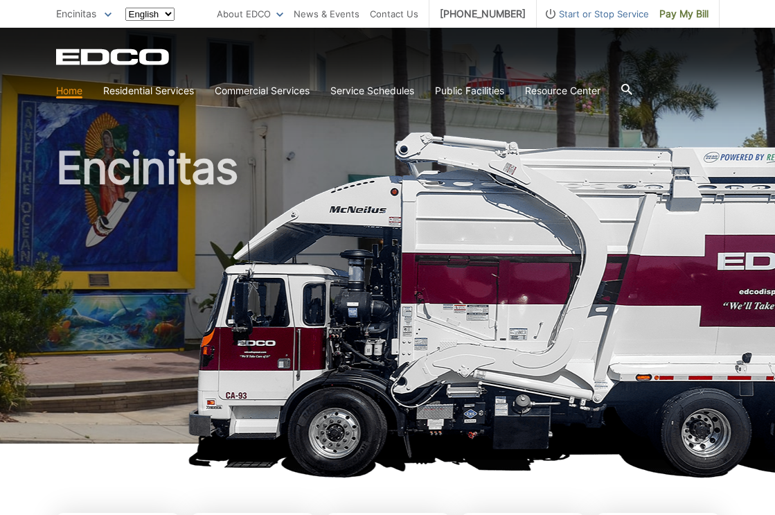 The height and width of the screenshot is (515, 775). I want to click on select: Select a language, so click(150, 14).